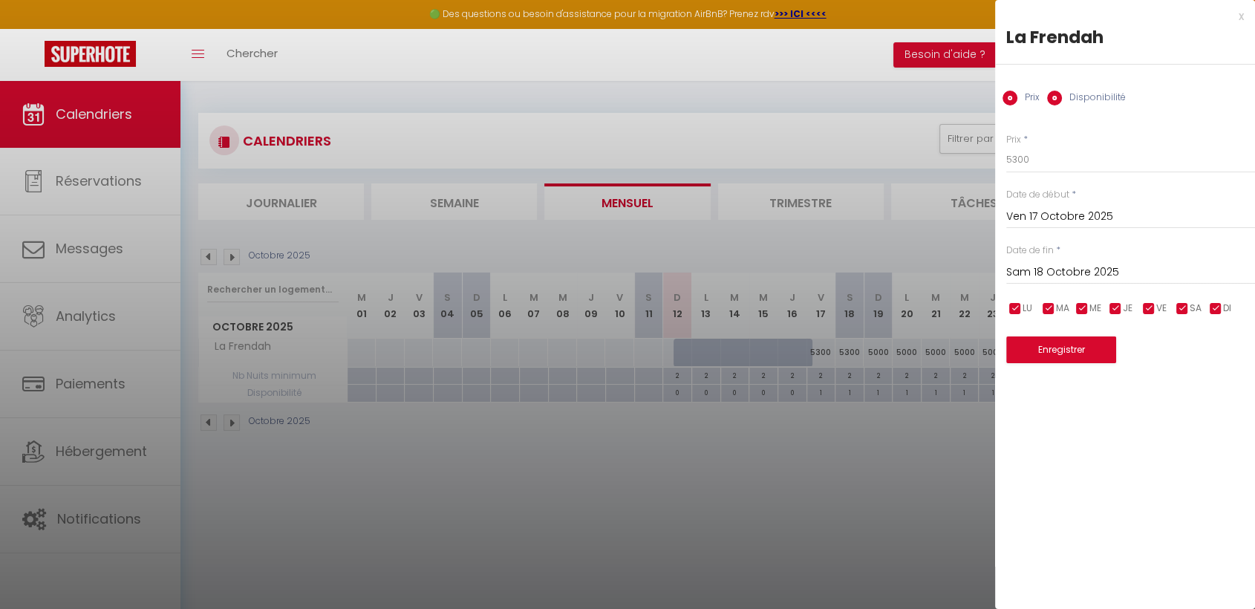 The width and height of the screenshot is (1255, 609). I want to click on span: LU, so click(1027, 308).